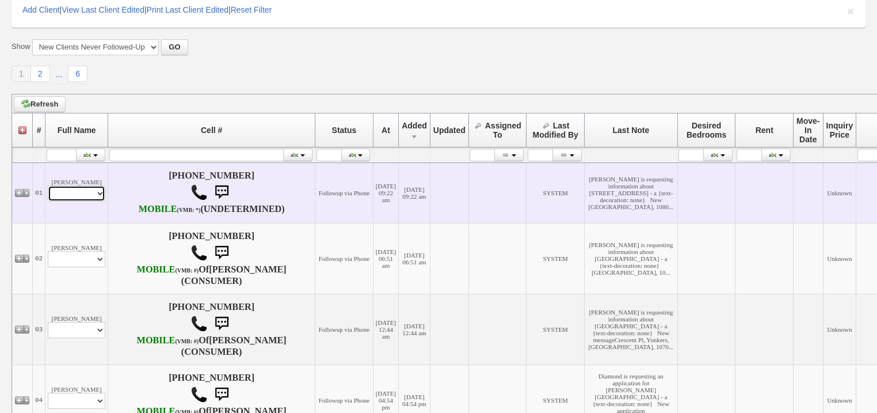 Image resolution: width=877 pixels, height=413 pixels. What do you see at coordinates (344, 130) in the screenshot?
I see `span: Status` at bounding box center [344, 130].